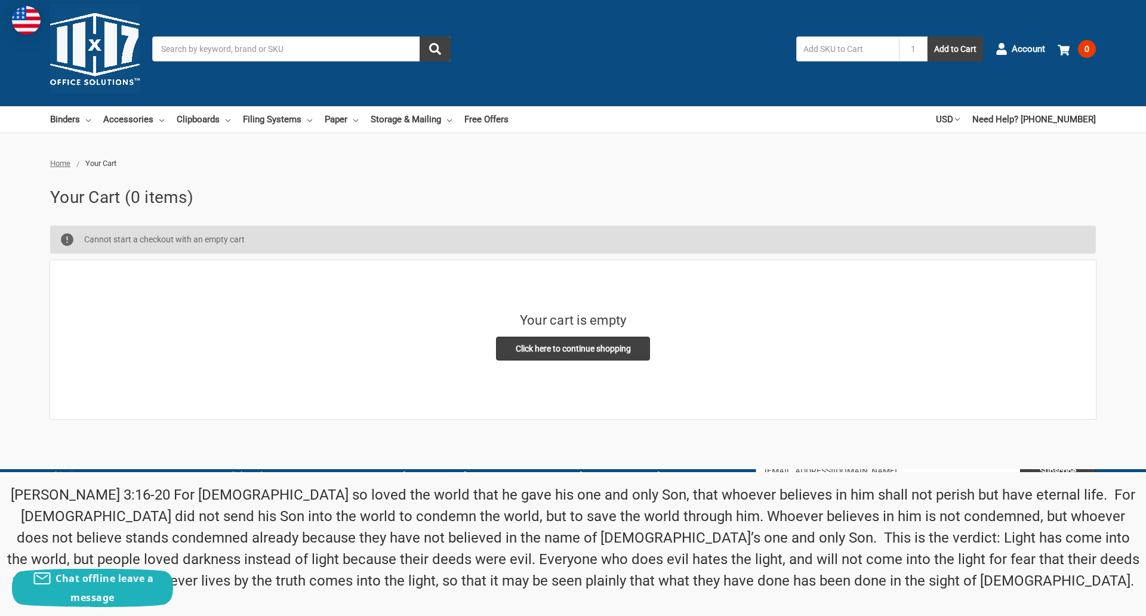 The image size is (1146, 616). What do you see at coordinates (1020, 49) in the screenshot?
I see `a: Account` at bounding box center [1020, 49].